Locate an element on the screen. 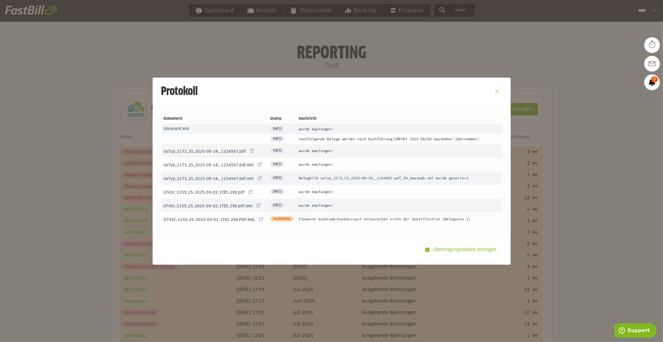  th: Dokument is located at coordinates (214, 119).